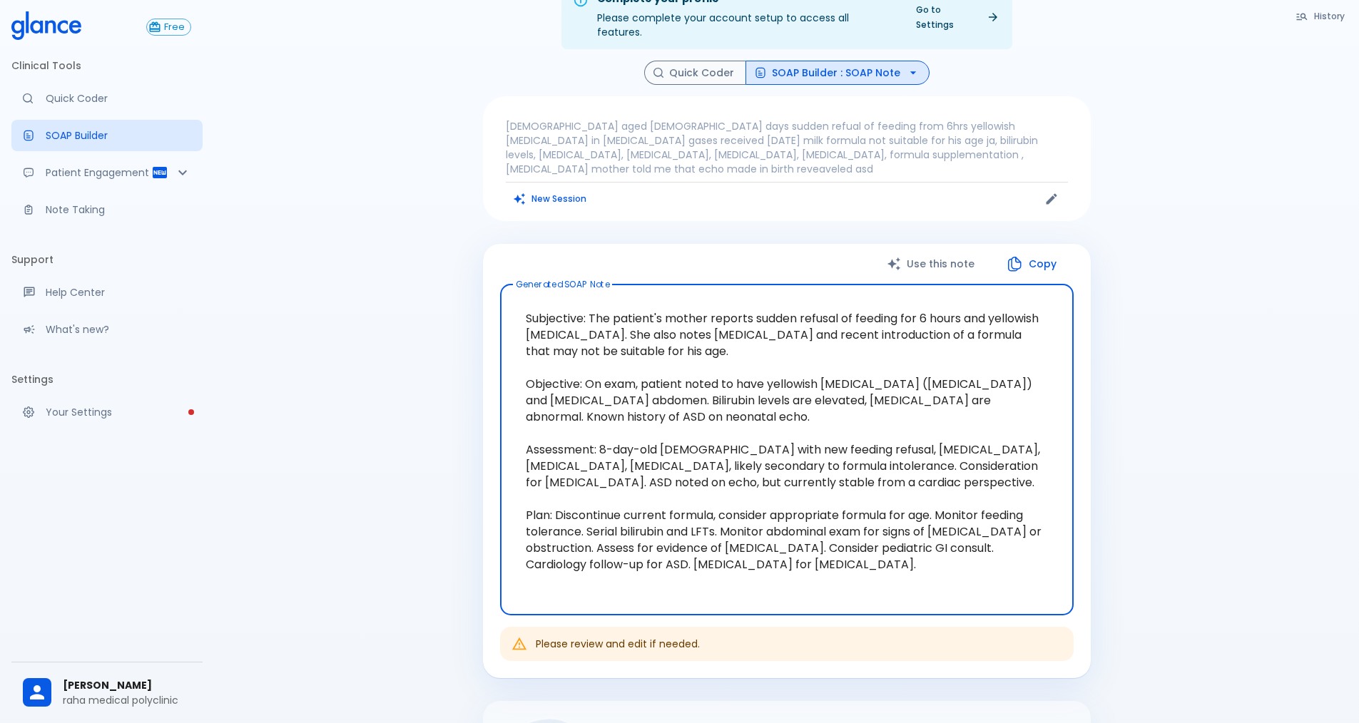 The image size is (1359, 723). What do you see at coordinates (107, 98) in the screenshot?
I see `a: Moramiz: Find ICD10AM codes instantly` at bounding box center [107, 98].